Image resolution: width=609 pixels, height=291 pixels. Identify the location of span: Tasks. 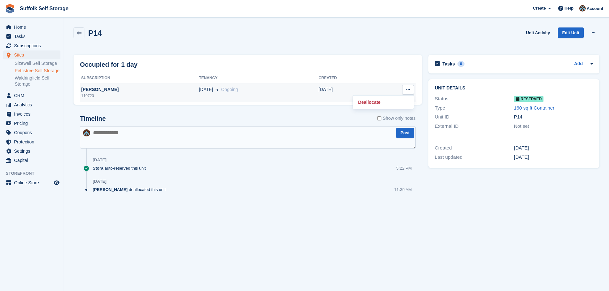
(33, 36).